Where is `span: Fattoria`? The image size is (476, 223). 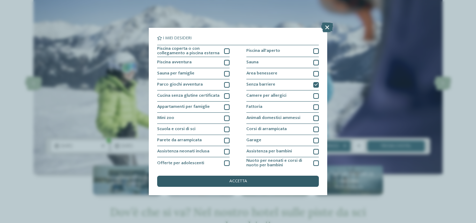
span: Fattoria is located at coordinates (254, 107).